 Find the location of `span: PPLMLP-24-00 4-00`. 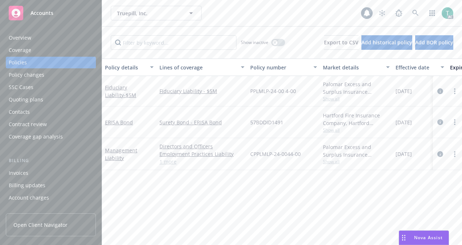

span: PPLMLP-24-00 4-00 is located at coordinates (273, 91).